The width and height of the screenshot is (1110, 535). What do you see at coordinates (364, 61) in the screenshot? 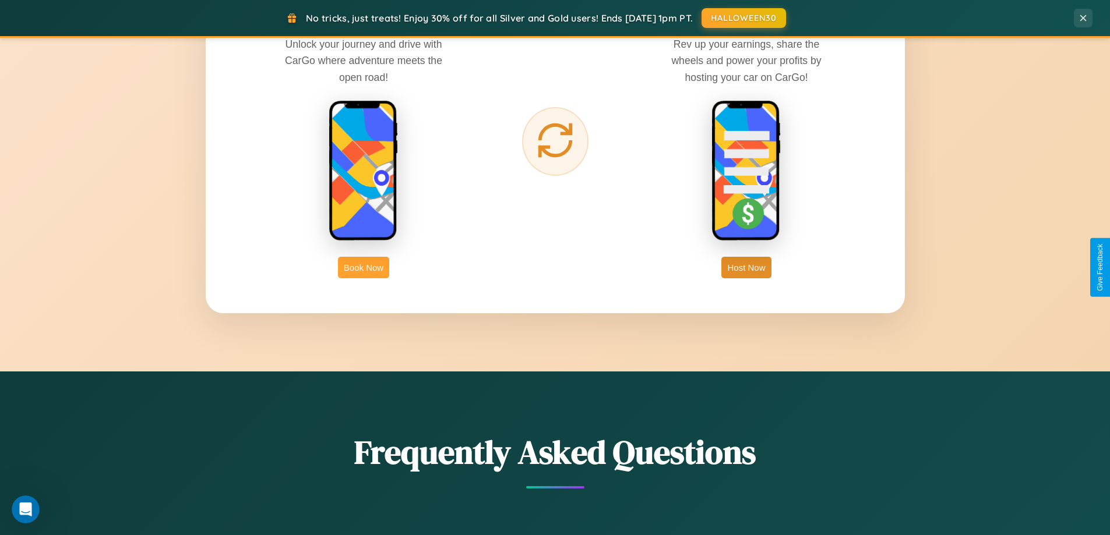
I see `p: Unlock your journey and drive with CarGo where adventure meets the open road!` at bounding box center [364, 61].